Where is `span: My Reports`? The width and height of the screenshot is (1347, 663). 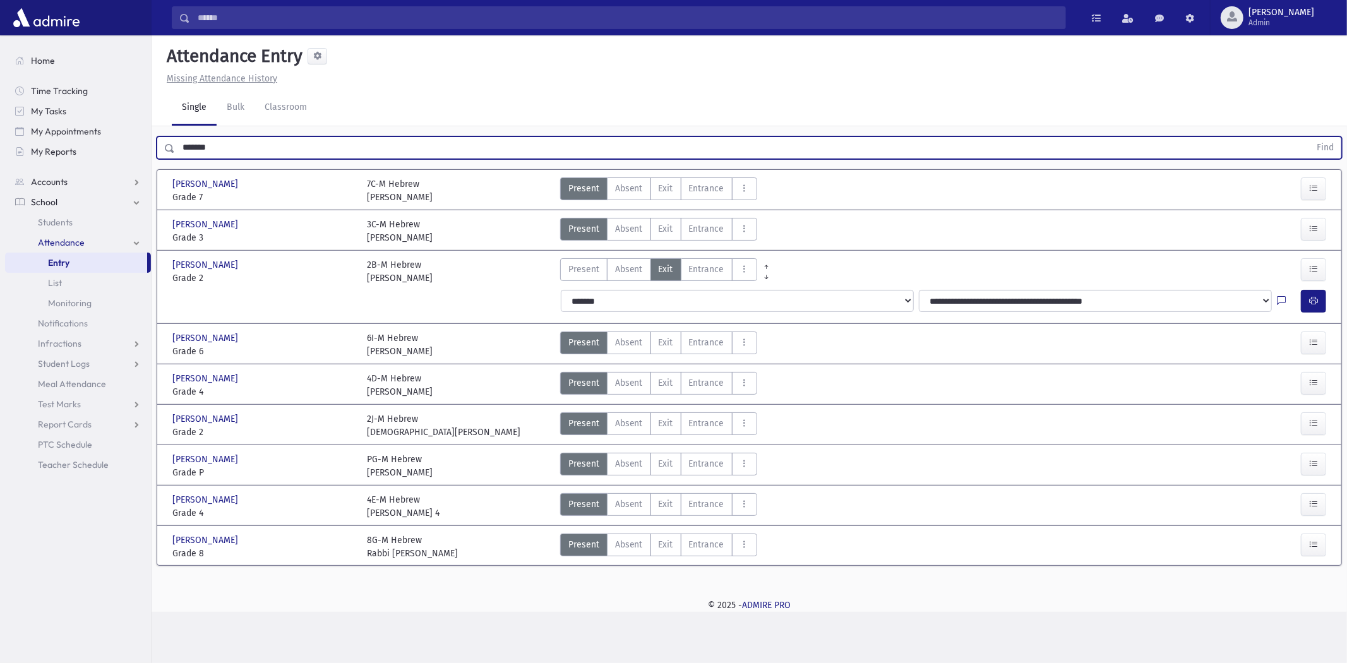
span: My Reports is located at coordinates (54, 152).